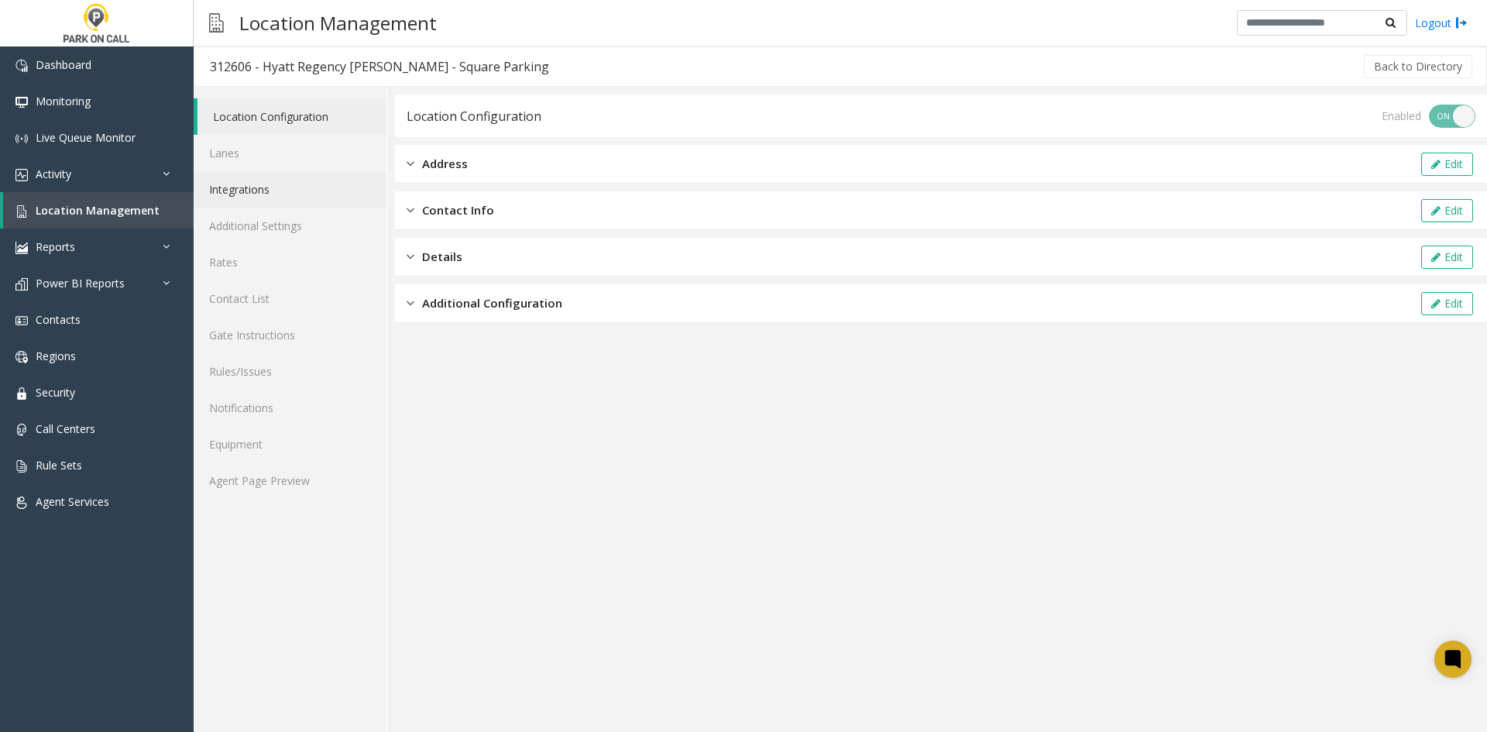 The height and width of the screenshot is (732, 1487). What do you see at coordinates (445, 163) in the screenshot?
I see `span: Address` at bounding box center [445, 163].